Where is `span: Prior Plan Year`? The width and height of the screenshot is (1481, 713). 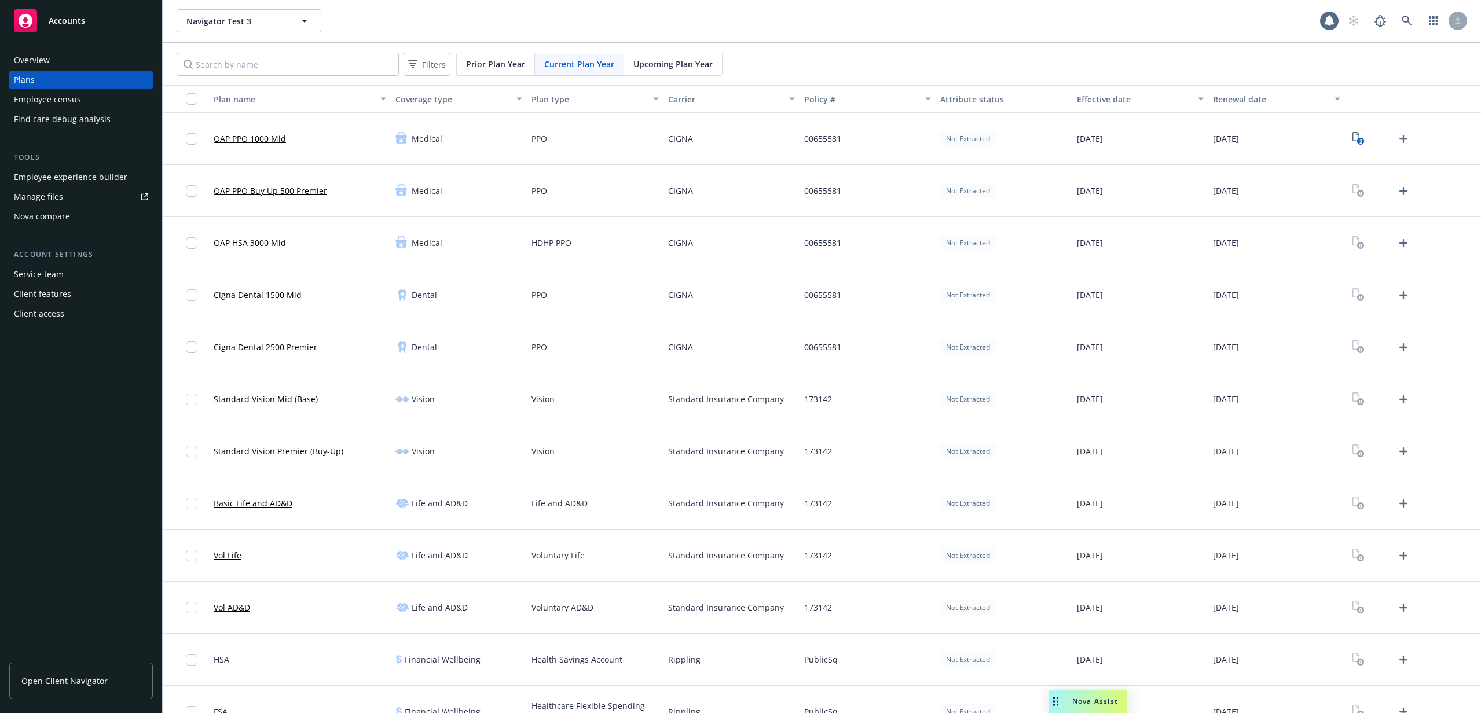 span: Prior Plan Year is located at coordinates (496, 64).